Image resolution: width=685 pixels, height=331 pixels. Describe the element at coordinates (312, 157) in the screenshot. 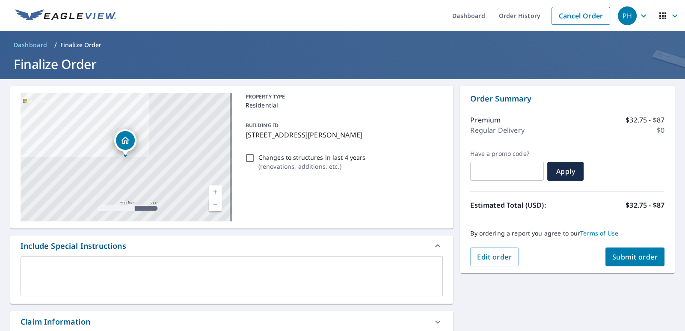

I see `p: Changes to structures in last 4 years` at that location.